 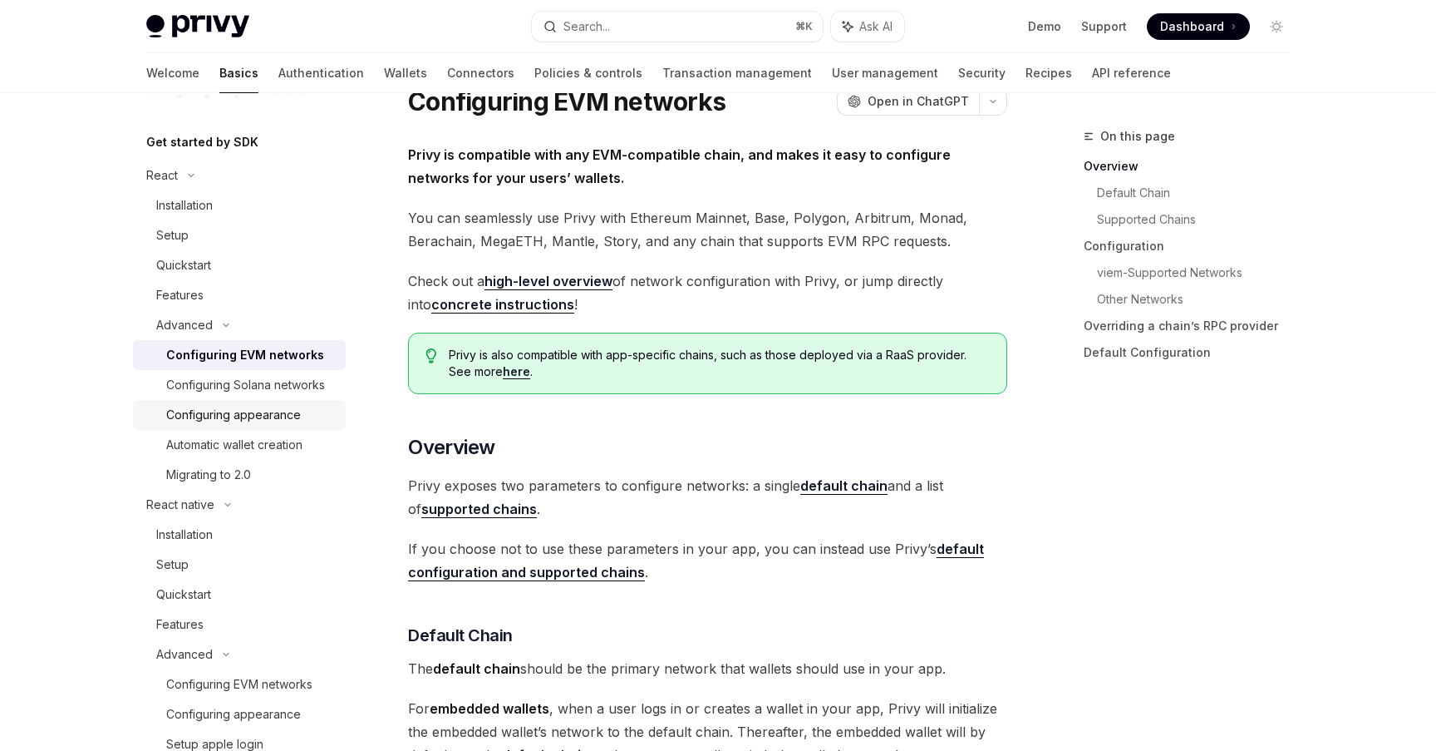 What do you see at coordinates (876, 27) in the screenshot?
I see `span: Ask AI` at bounding box center [876, 27].